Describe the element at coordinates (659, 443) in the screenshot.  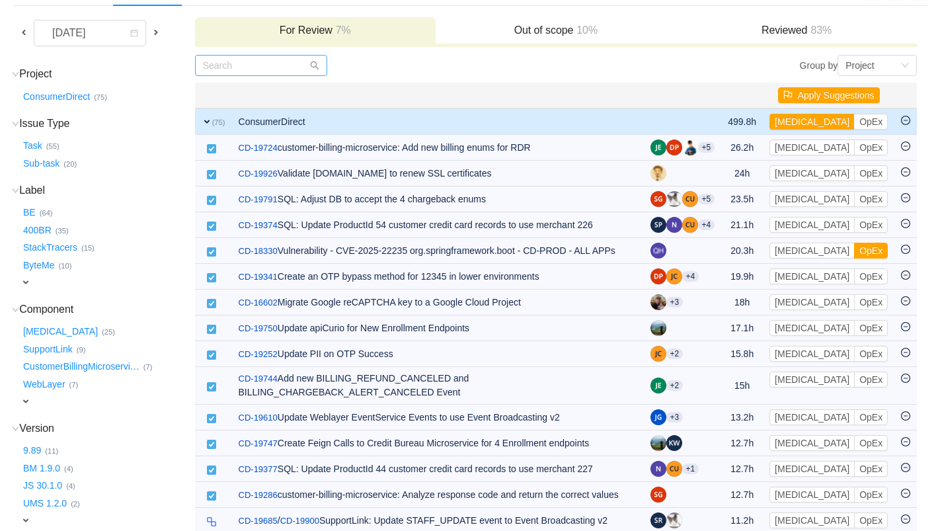
I see `img: J` at that location.